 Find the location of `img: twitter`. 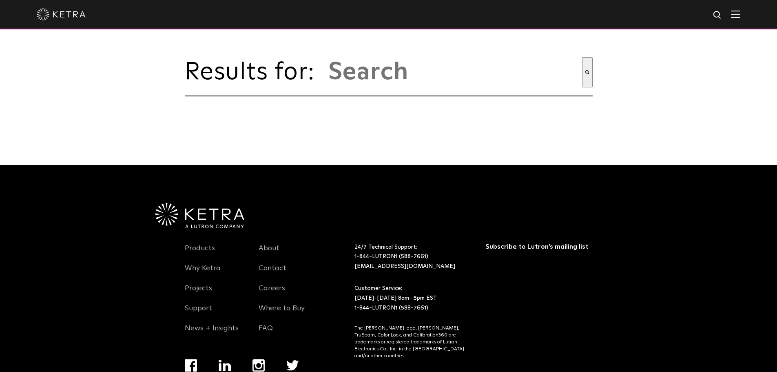

img: twitter is located at coordinates (293, 365).